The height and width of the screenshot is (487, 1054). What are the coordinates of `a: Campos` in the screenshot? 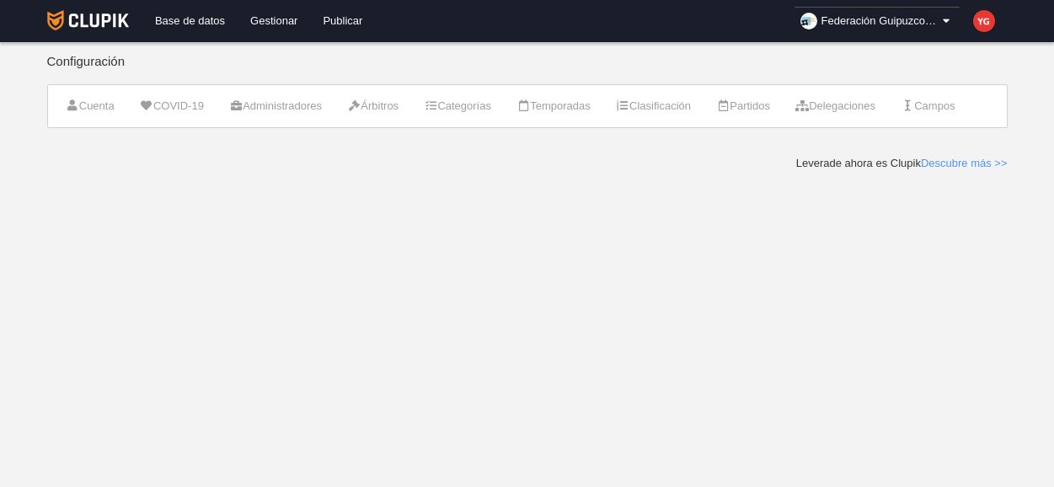 It's located at (928, 106).